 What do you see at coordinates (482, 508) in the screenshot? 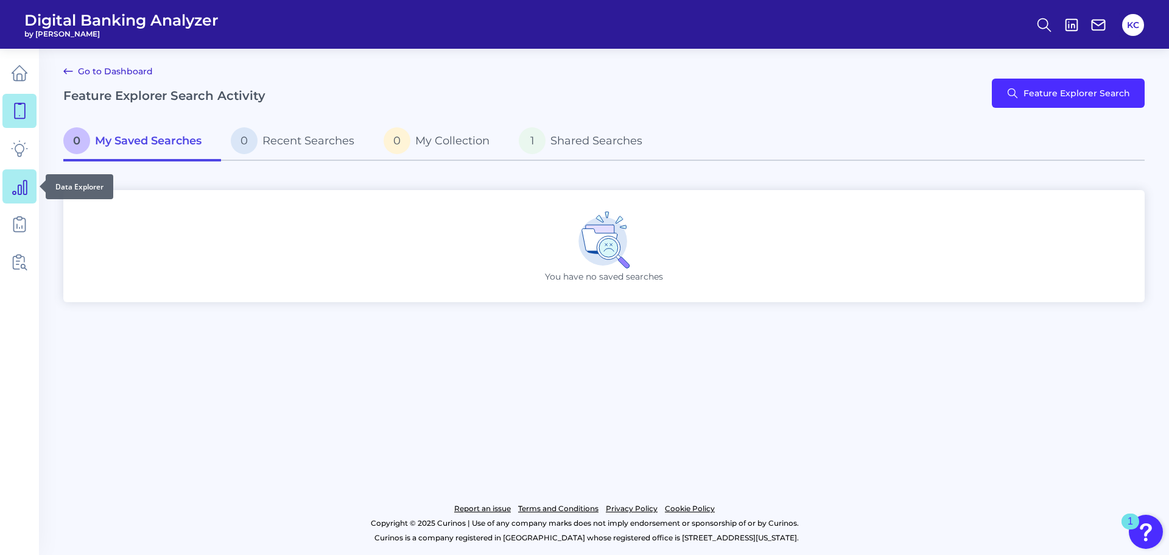
I see `a: Report an issue` at bounding box center [482, 508].